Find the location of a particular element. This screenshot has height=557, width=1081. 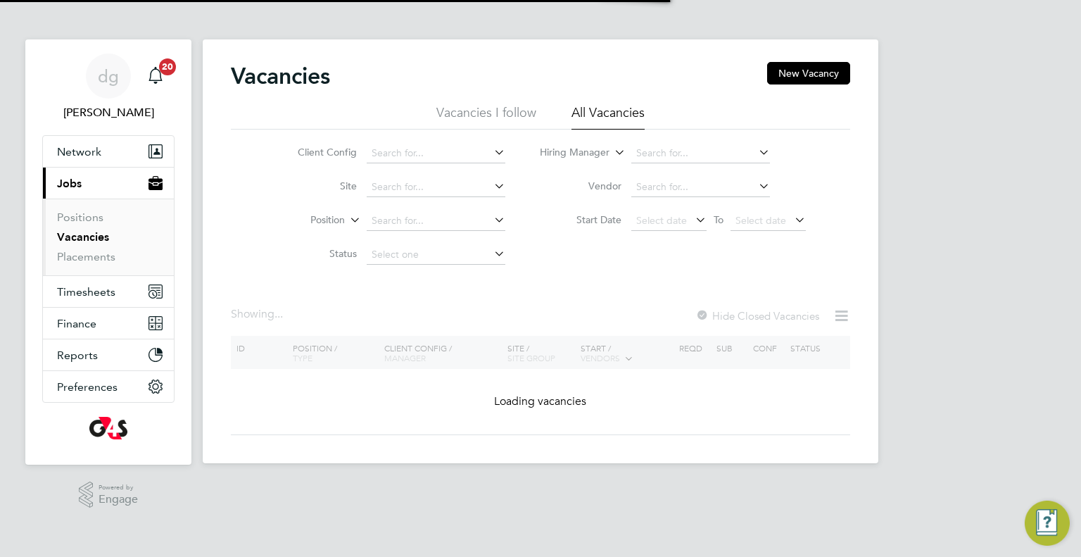

button: Finance is located at coordinates (108, 323).